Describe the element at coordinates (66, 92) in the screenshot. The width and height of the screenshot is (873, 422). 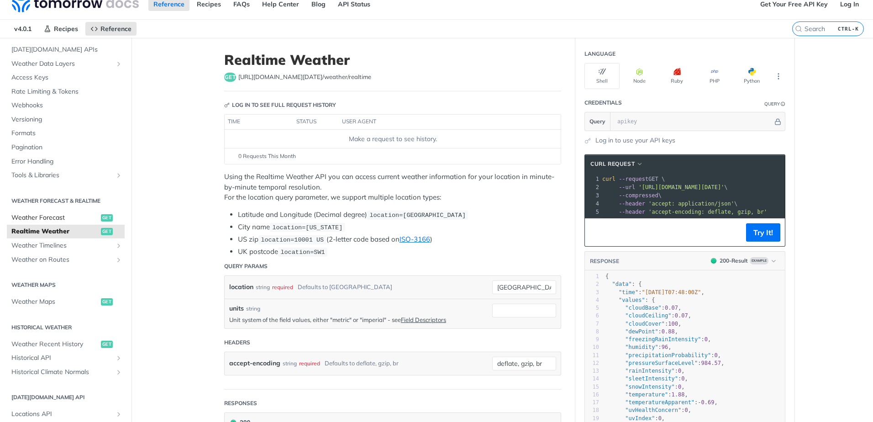
I see `a: Rate Limiting & Tokens` at that location.